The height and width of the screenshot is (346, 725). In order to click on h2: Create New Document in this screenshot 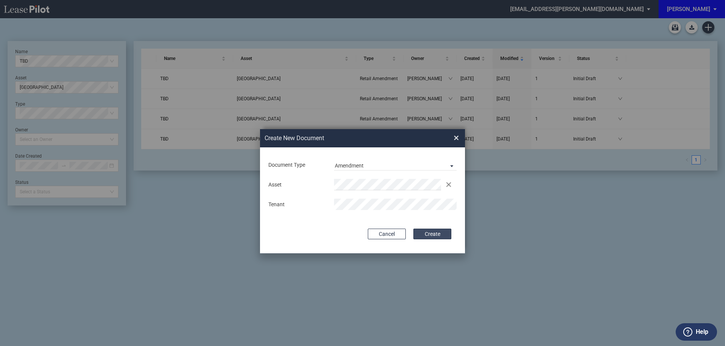, I will do `click(345, 138)`.